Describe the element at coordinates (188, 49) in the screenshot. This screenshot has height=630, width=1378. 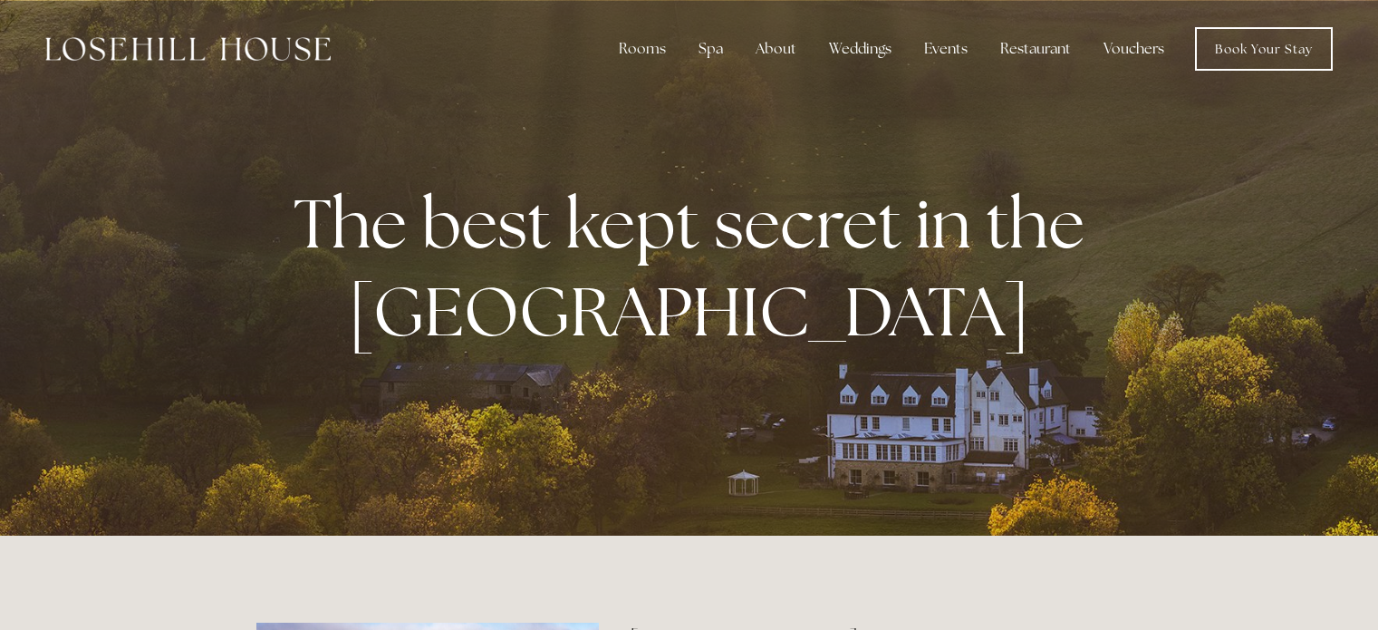
I see `img: Losehill House` at that location.